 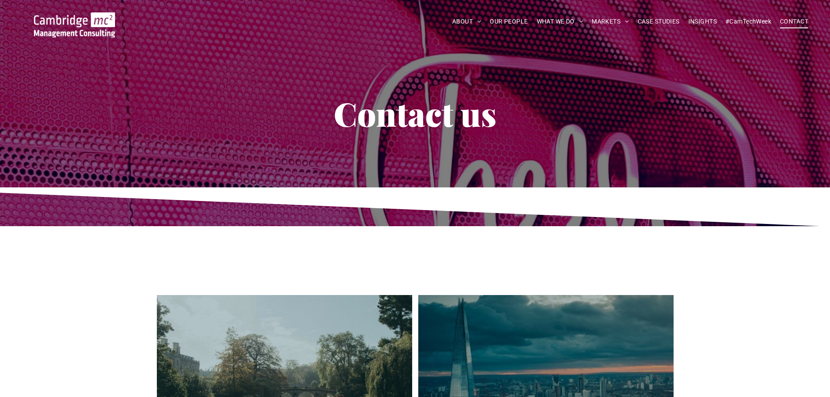 What do you see at coordinates (415, 113) in the screenshot?
I see `span: Contact us` at bounding box center [415, 113].